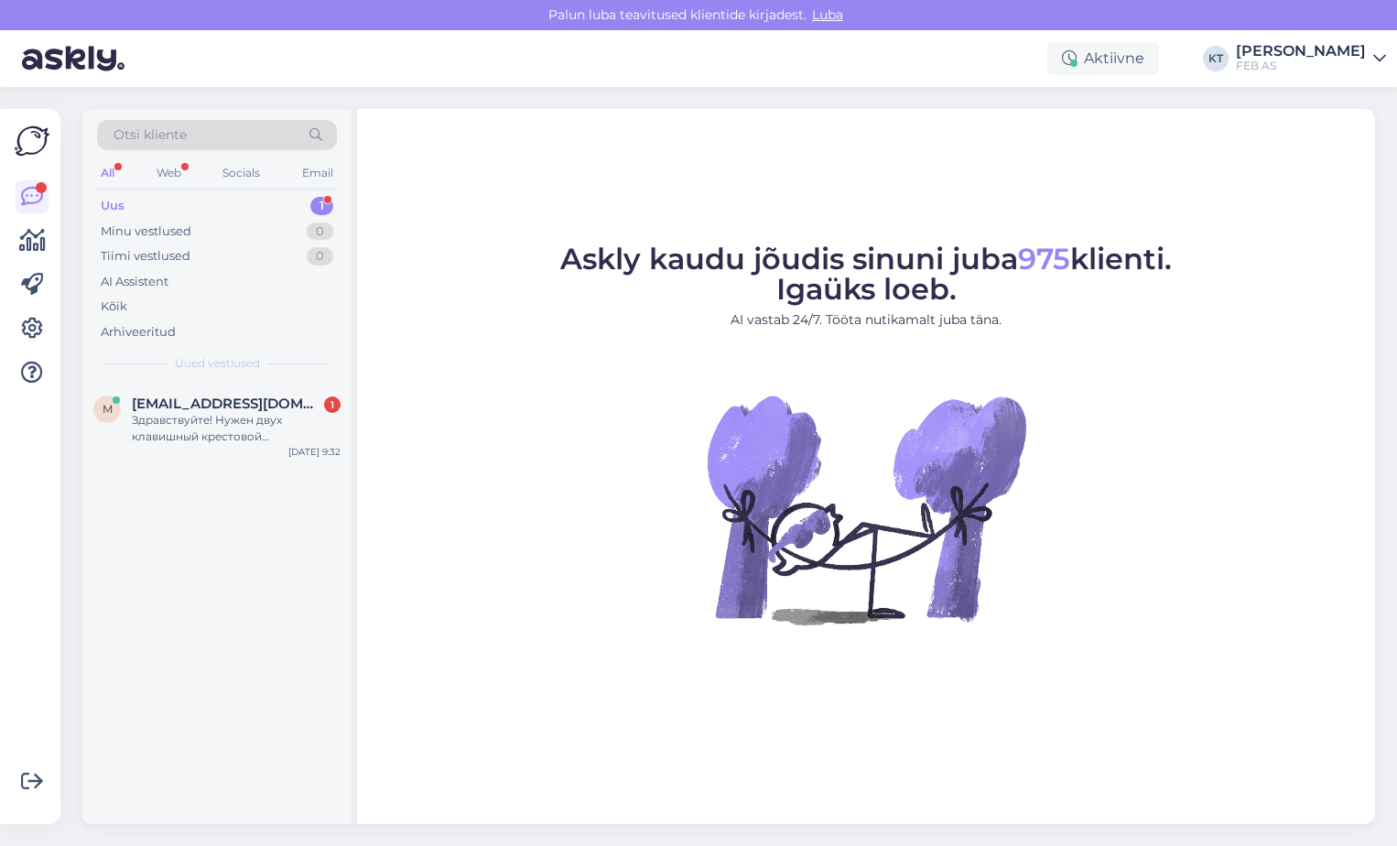 This screenshot has height=846, width=1397. I want to click on div: Socials, so click(241, 173).